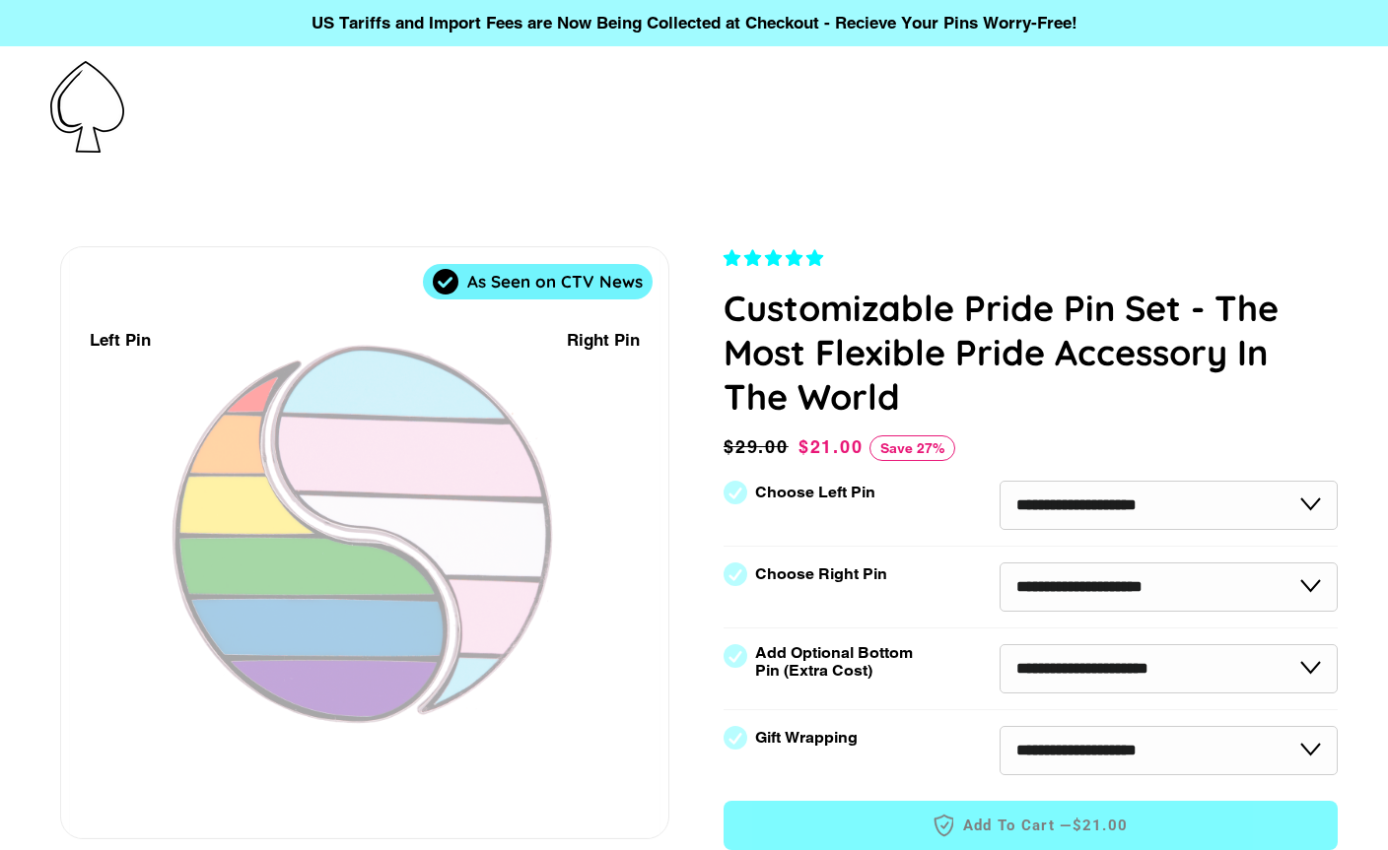 This screenshot has width=1388, height=850. I want to click on img: Pin-Ace, so click(87, 106).